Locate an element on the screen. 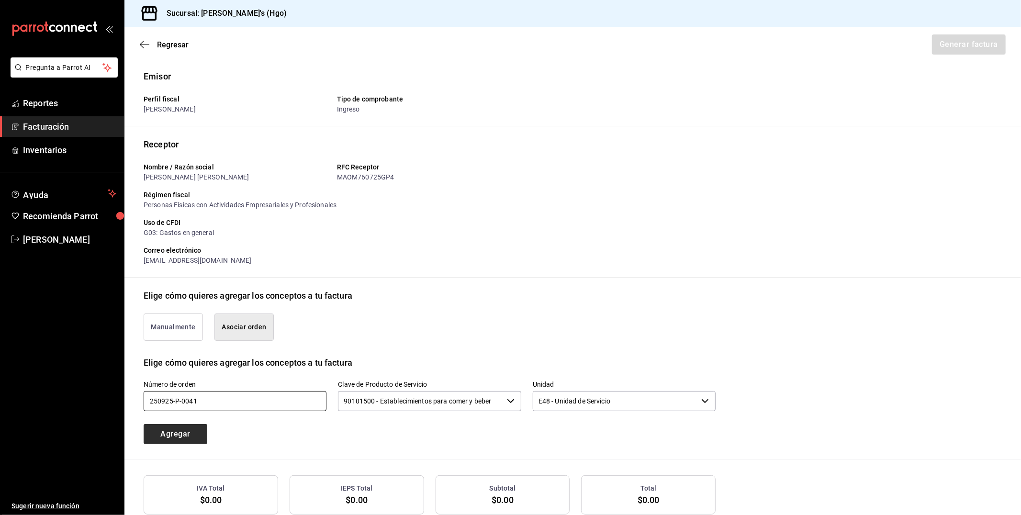  div: Perfil fiscal is located at coordinates (237, 99).